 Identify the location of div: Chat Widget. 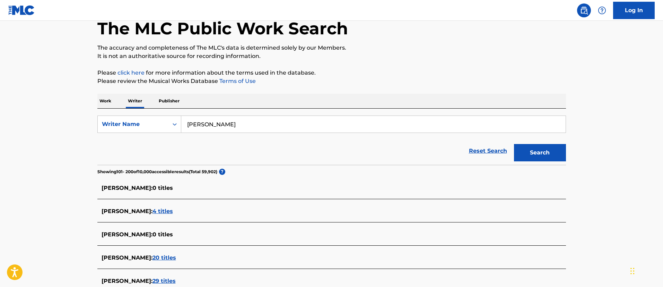
(645, 270).